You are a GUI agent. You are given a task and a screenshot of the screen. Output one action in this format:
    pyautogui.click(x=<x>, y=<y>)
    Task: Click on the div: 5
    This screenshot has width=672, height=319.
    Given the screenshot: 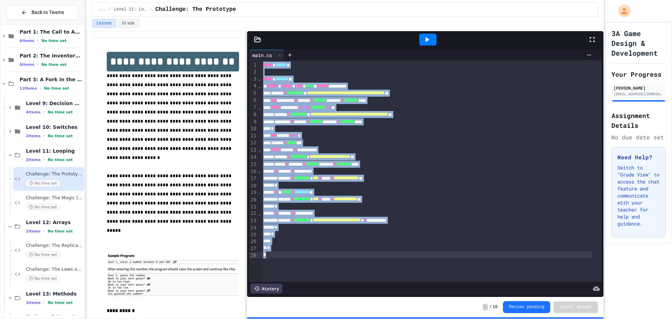 What is the action you would take?
    pyautogui.click(x=253, y=93)
    